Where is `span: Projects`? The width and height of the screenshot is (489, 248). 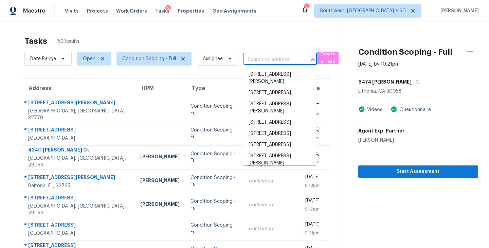 span: Projects is located at coordinates (98, 11).